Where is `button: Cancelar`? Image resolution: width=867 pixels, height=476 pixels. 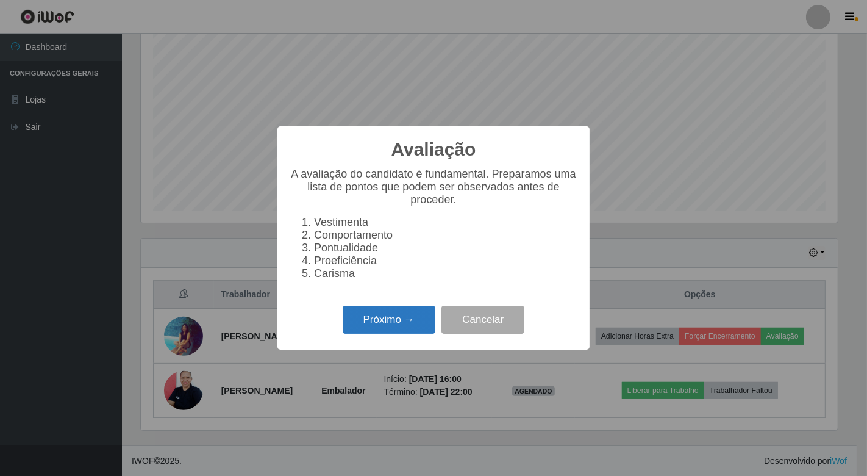 button: Cancelar is located at coordinates (483, 319).